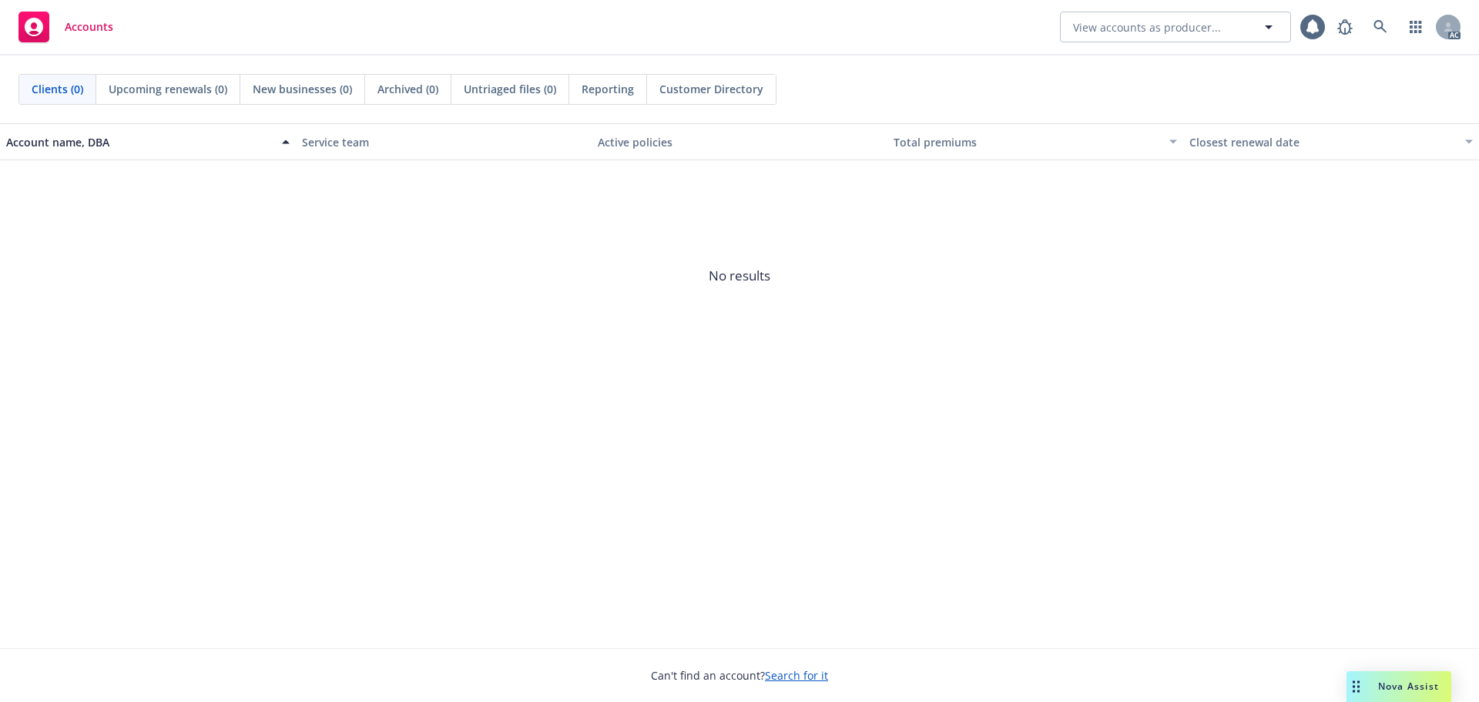  I want to click on div: Total premiums, so click(1027, 142).